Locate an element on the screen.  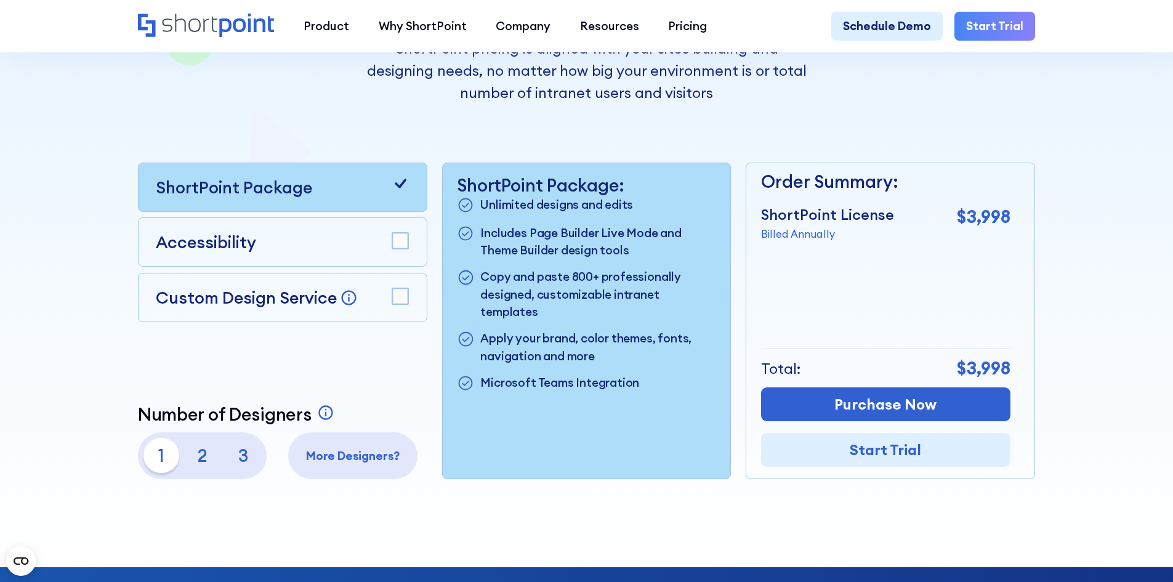
p: Apply your brand, color themes, fonts, navigation and more is located at coordinates (598, 347).